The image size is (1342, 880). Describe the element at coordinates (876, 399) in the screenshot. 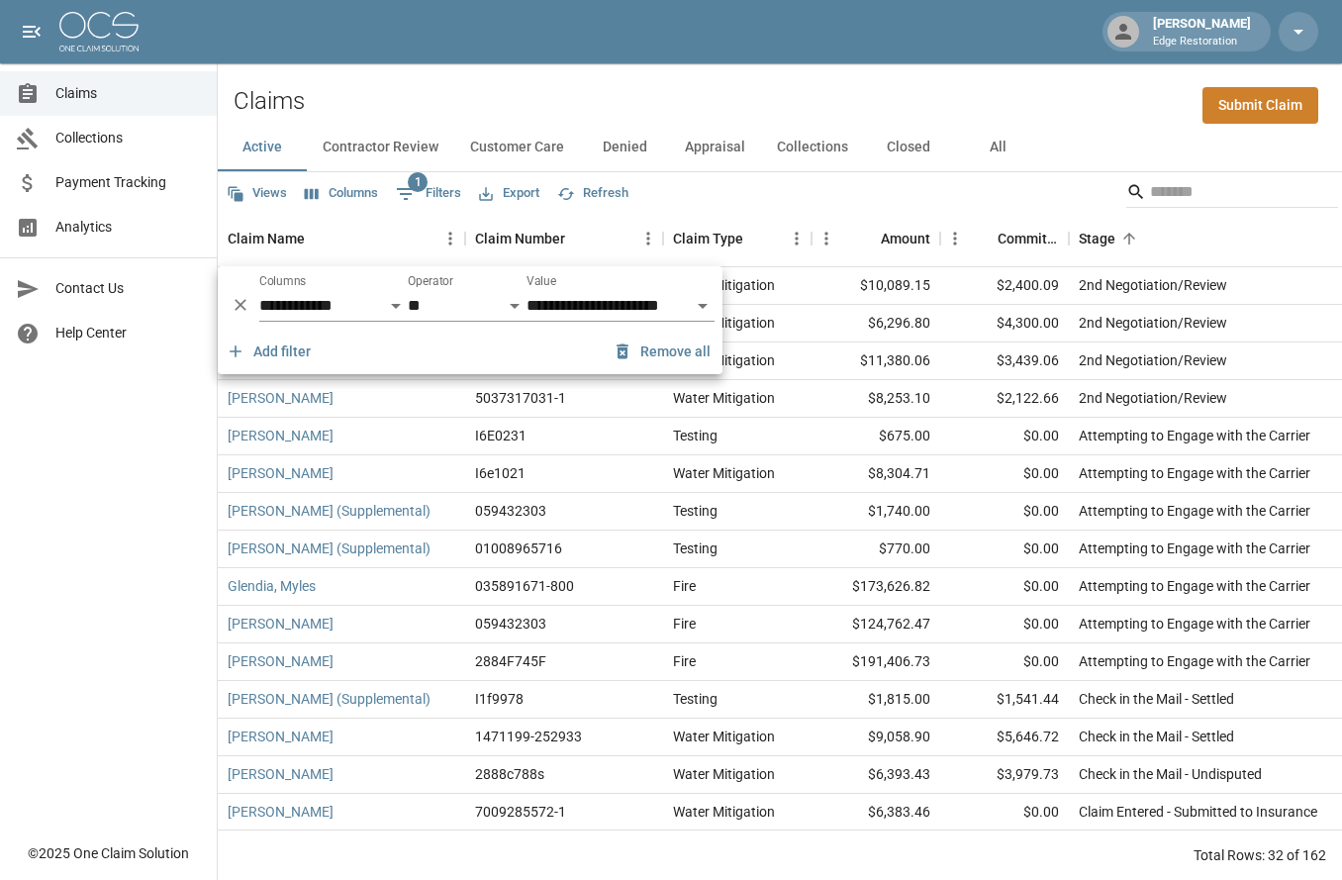

I see `div: $8,253.10` at that location.